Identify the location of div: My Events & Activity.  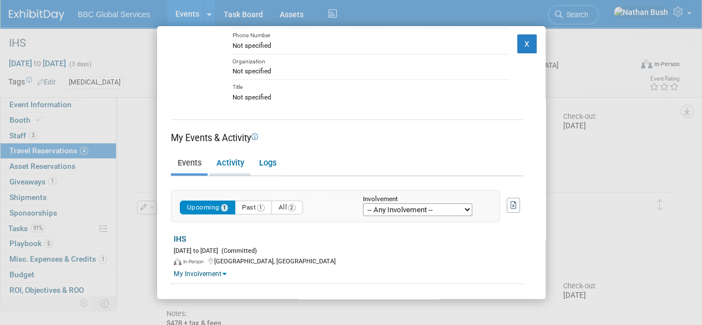
(347, 138).